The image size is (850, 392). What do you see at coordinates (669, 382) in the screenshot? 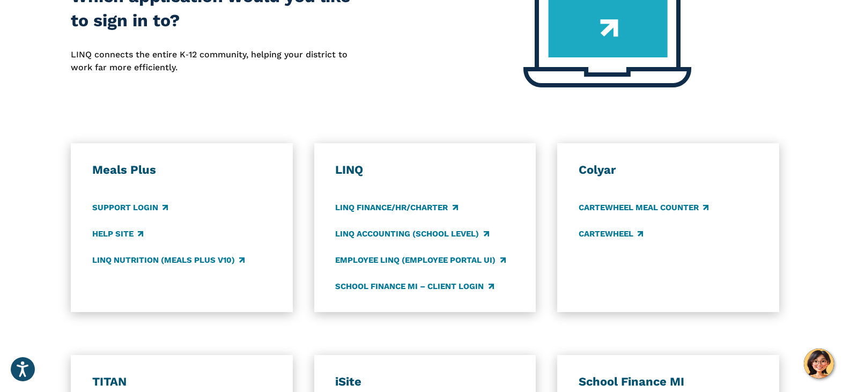
I see `h3: School Finance MI` at bounding box center [669, 382].